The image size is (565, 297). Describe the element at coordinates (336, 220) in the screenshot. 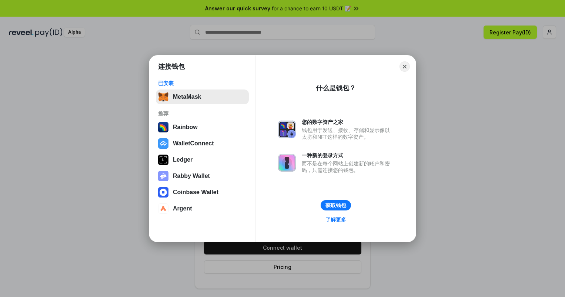

I see `a: 了解更多` at that location.